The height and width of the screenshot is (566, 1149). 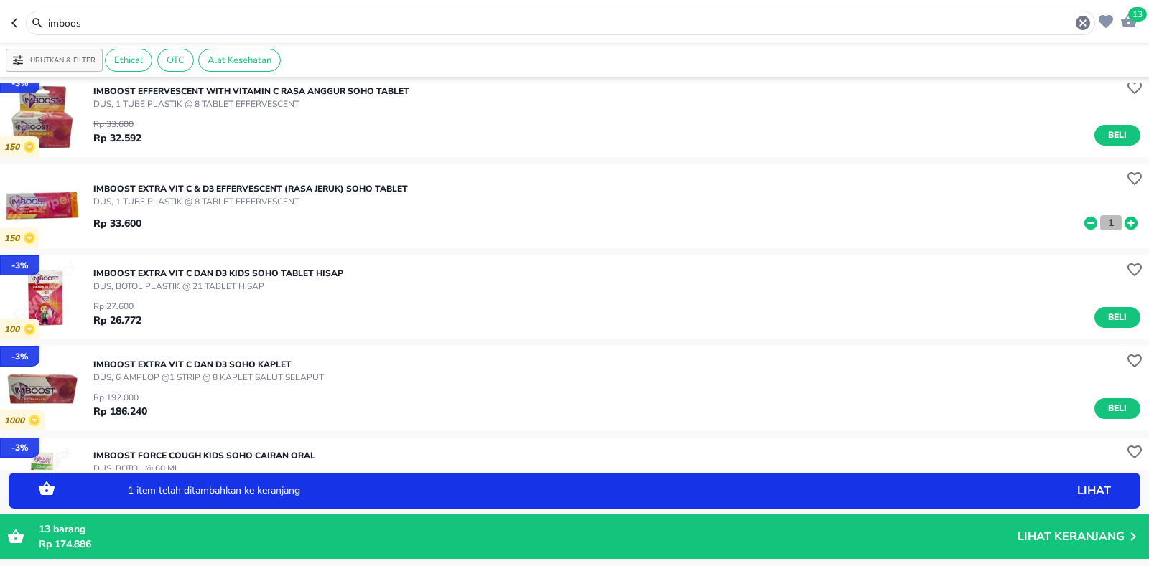 I want to click on p: Rp 192.000, so click(x=120, y=398).